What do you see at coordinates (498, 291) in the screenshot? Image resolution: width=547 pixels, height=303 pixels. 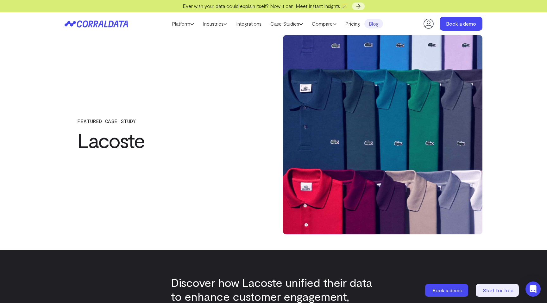 I see `a: Start for free` at bounding box center [498, 291].